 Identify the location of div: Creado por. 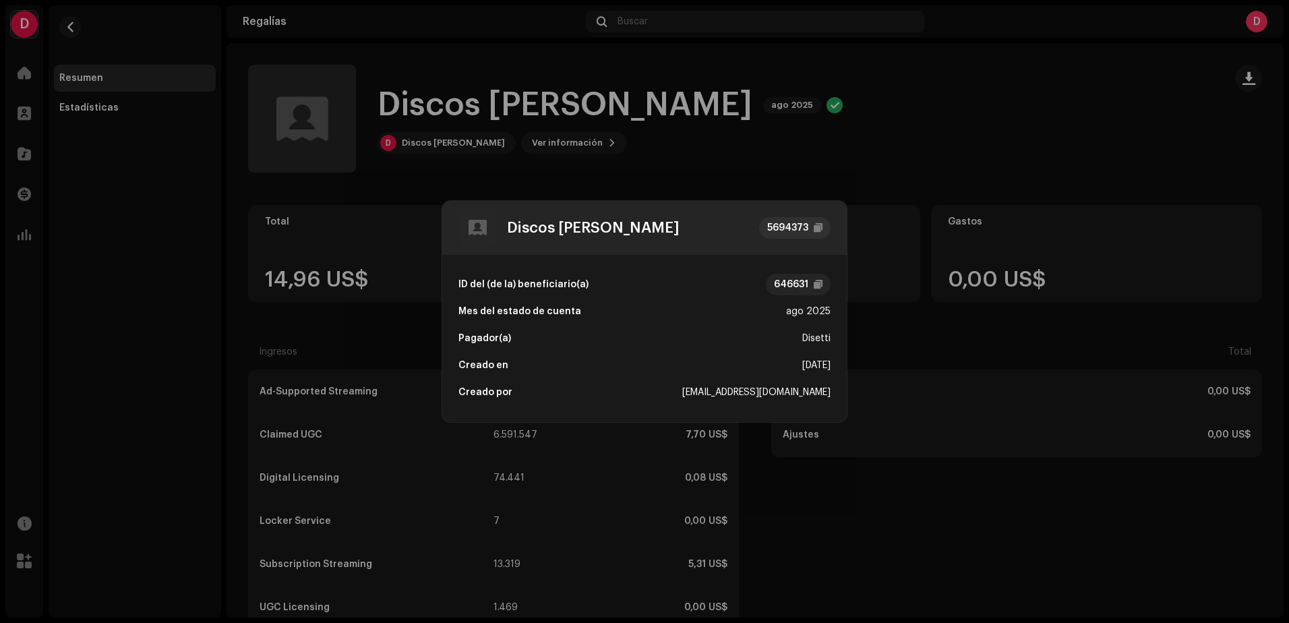
(486, 392).